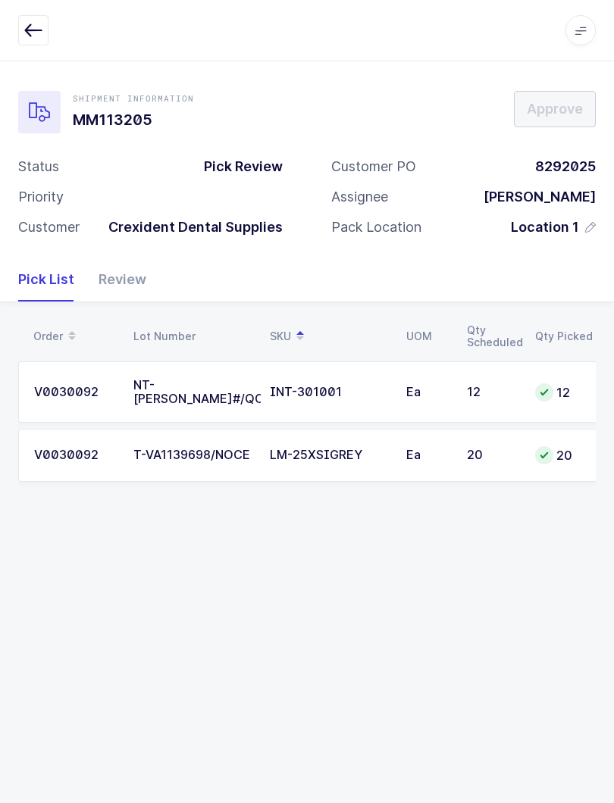 This screenshot has width=614, height=803. Describe the element at coordinates (359, 197) in the screenshot. I see `div: Assignee` at that location.